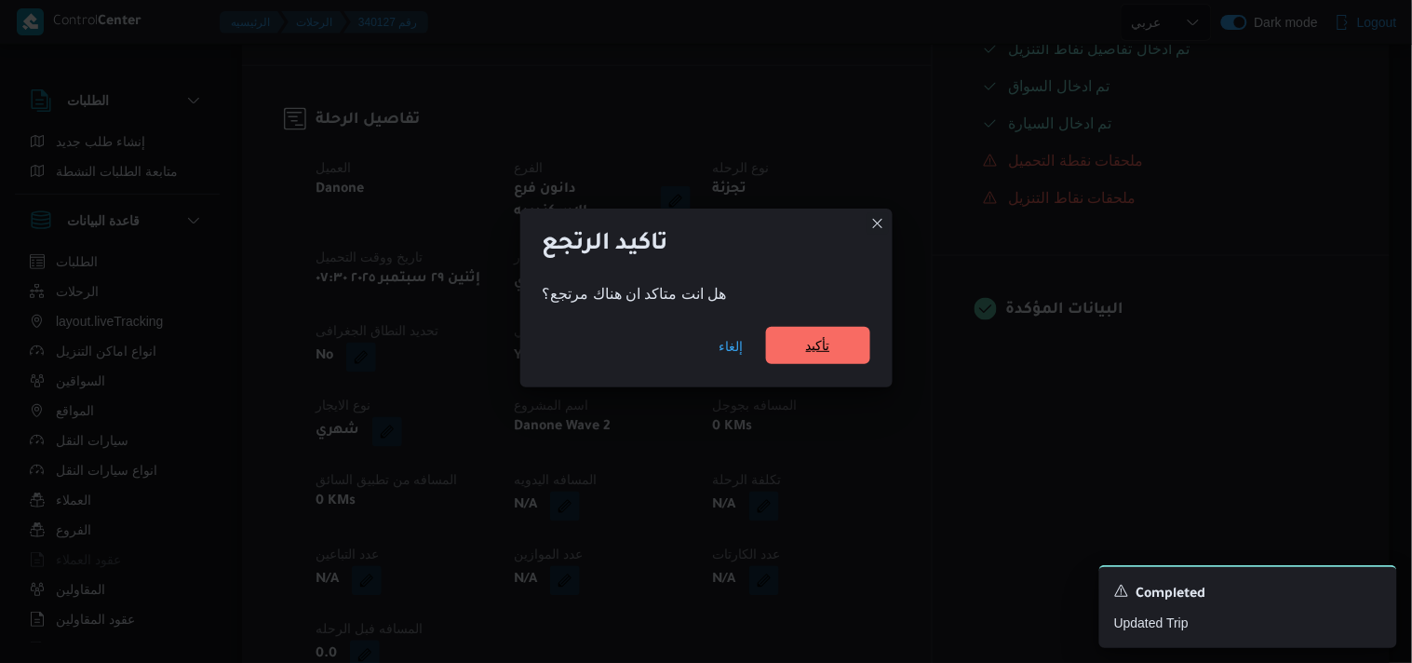 The height and width of the screenshot is (663, 1412). What do you see at coordinates (818, 345) in the screenshot?
I see `button: تأكيد` at bounding box center [818, 345].